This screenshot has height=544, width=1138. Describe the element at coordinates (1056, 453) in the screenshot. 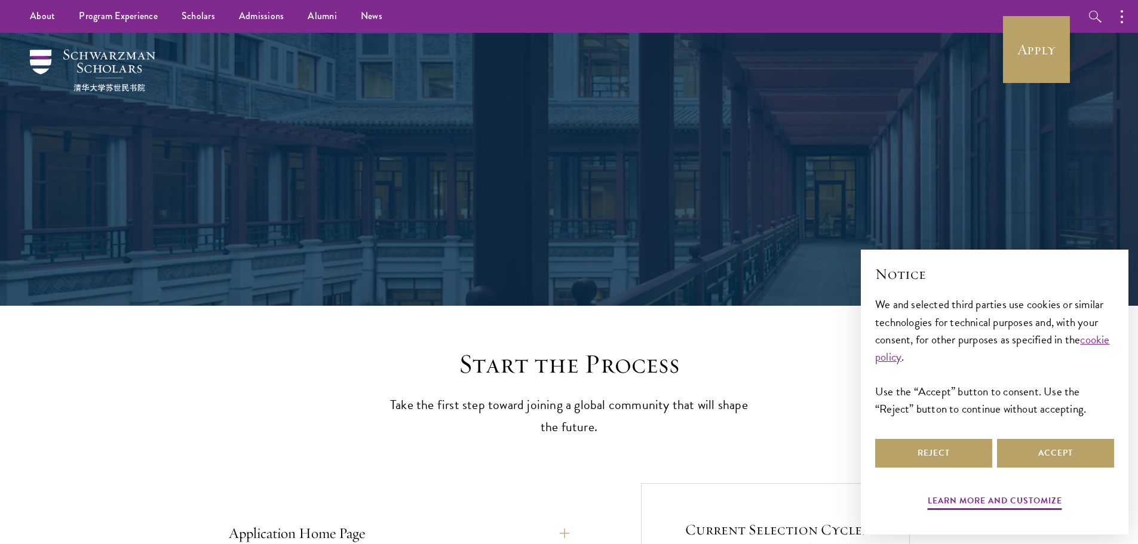

I see `button: Accept` at that location.